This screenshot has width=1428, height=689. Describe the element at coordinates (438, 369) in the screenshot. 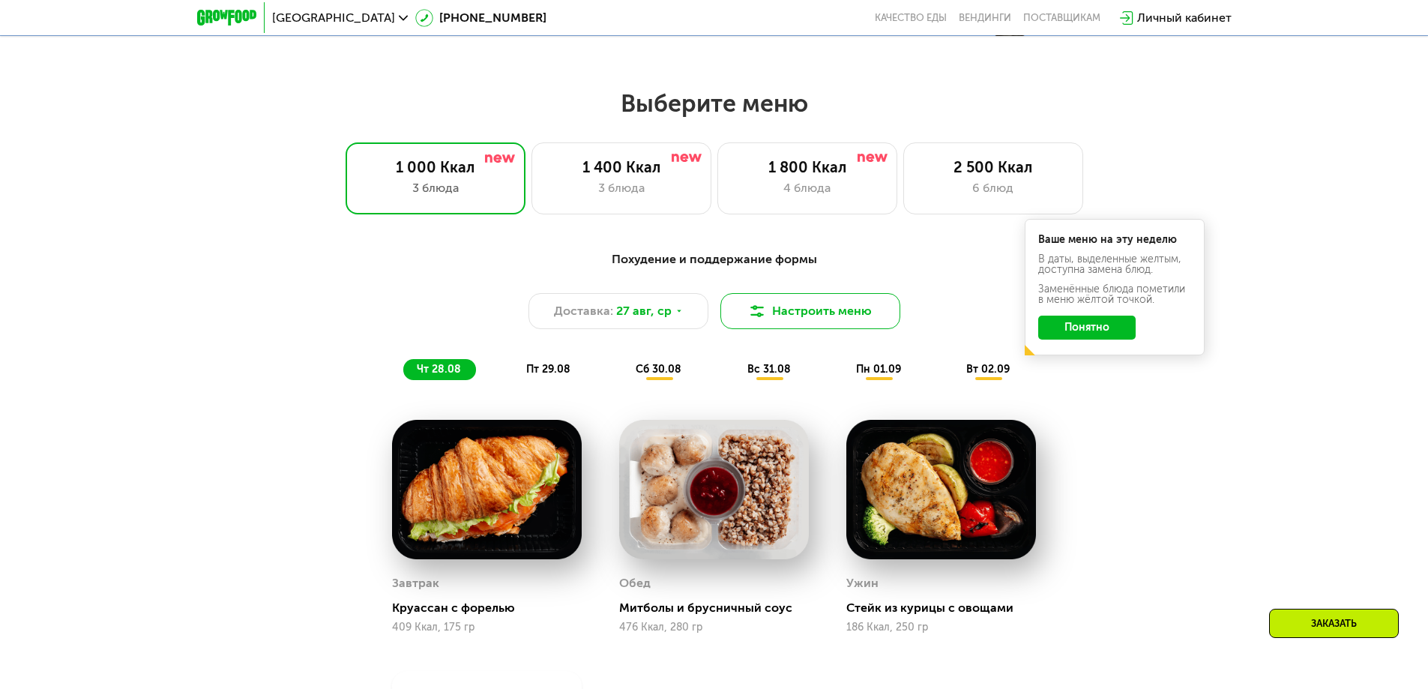

I see `span: чт 28.08` at that location.